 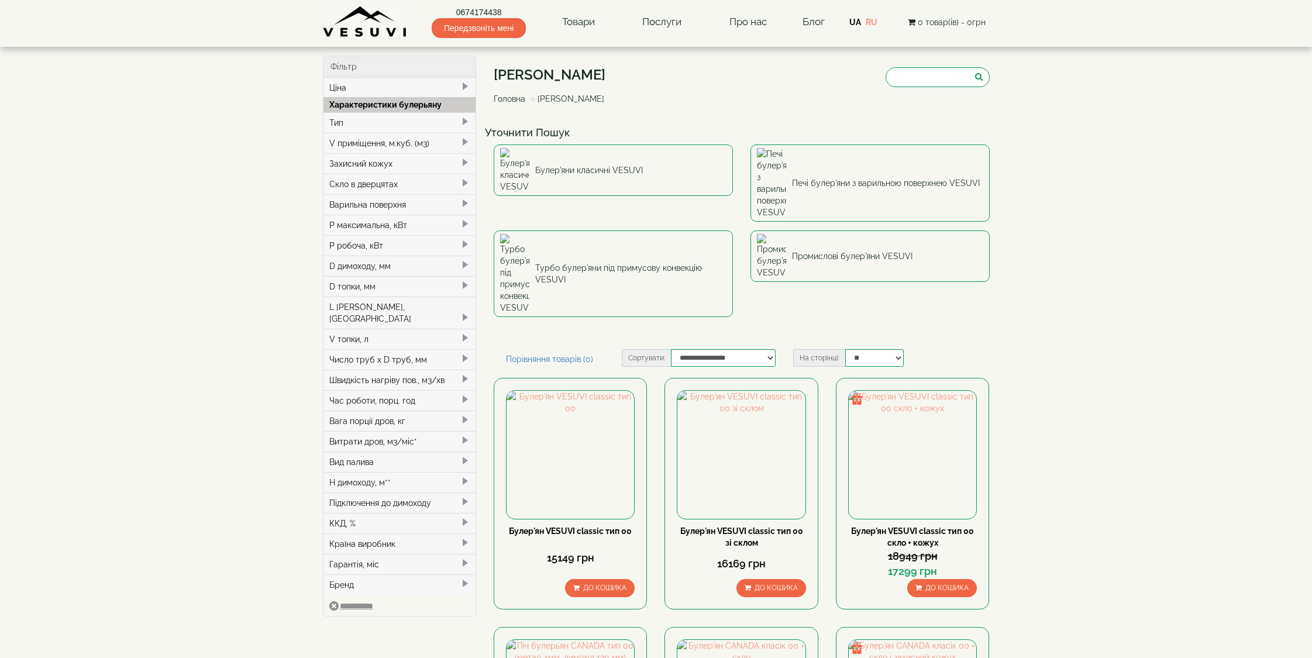 I want to click on div: V приміщення, м.куб. (м3), so click(x=399, y=143).